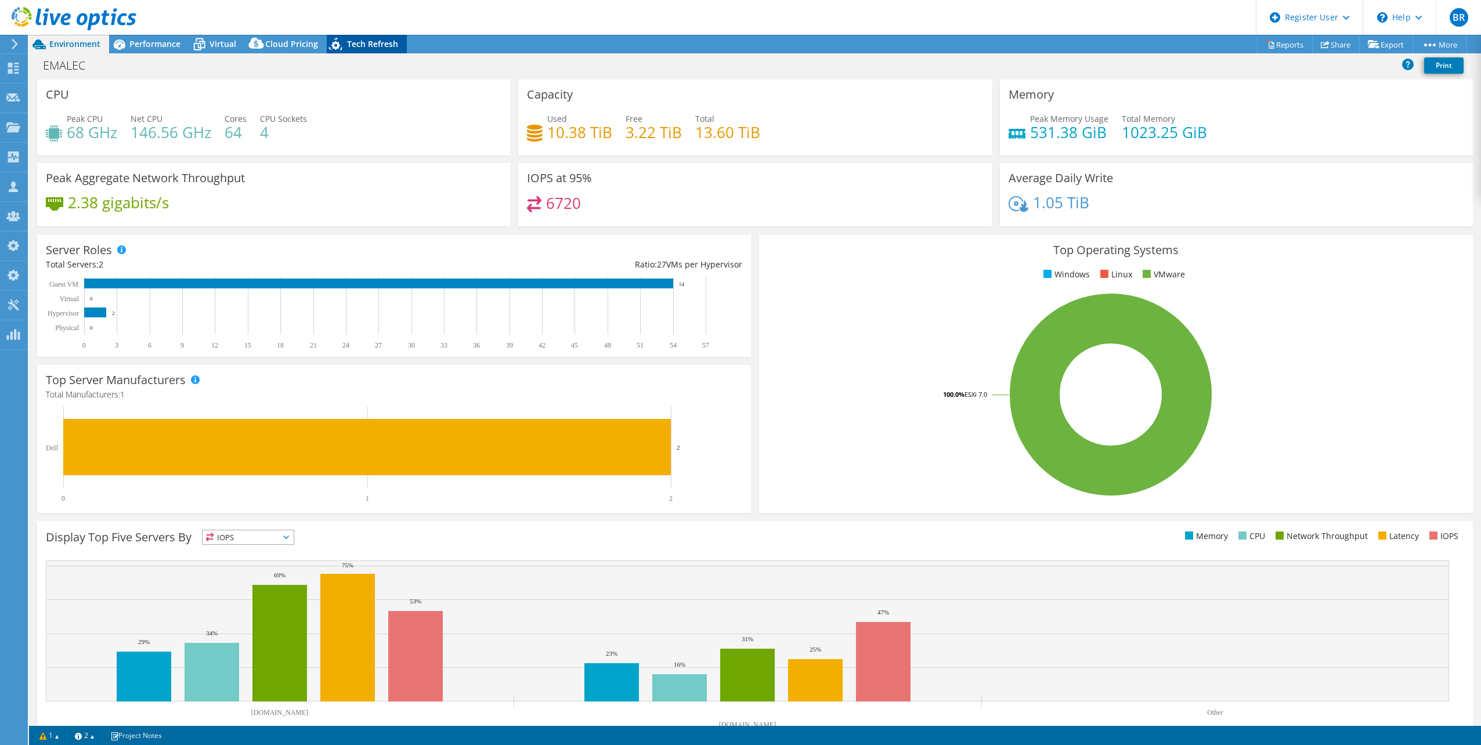  Describe the element at coordinates (1115, 275) in the screenshot. I see `li: Linux` at that location.